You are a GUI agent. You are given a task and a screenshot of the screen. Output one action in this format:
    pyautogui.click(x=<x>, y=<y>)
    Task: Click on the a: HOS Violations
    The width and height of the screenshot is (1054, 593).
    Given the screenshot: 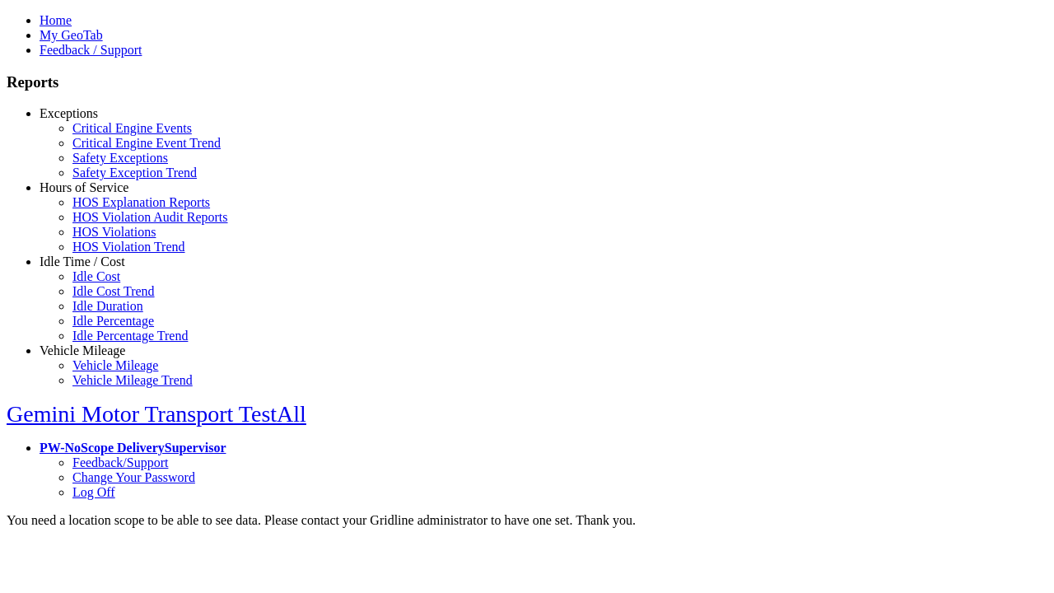 What is the action you would take?
    pyautogui.click(x=114, y=231)
    